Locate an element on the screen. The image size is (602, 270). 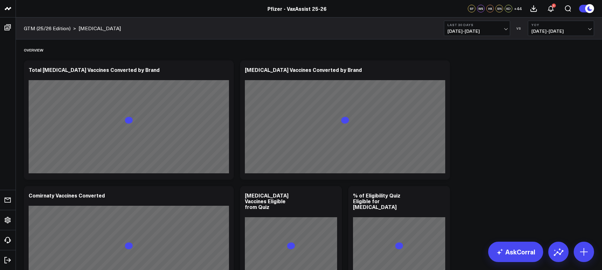
div: SF is located at coordinates (471, 9).